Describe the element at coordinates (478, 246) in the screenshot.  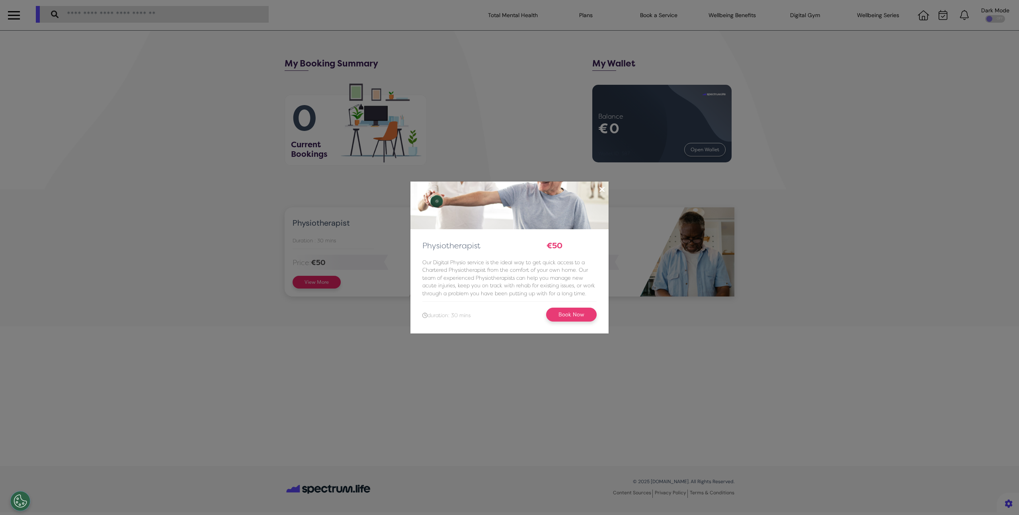
I see `h2: Physiotherapist` at that location.